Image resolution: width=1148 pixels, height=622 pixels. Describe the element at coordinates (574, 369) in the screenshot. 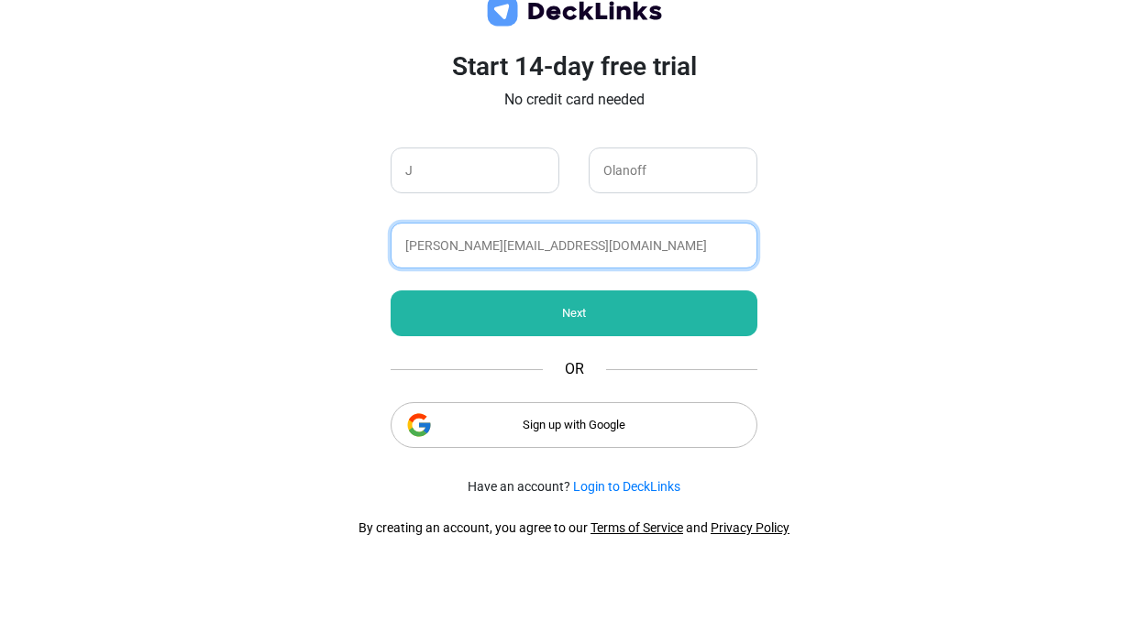

I see `span: OR` at that location.